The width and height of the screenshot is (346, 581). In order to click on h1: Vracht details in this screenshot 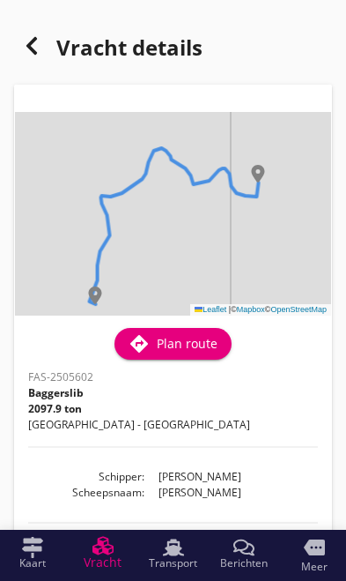, I will do `click(108, 49)`.